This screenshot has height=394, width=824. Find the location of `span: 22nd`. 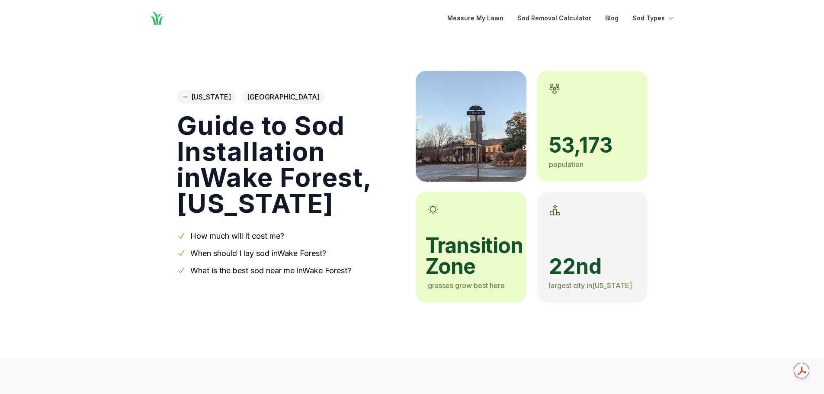

span: 22nd is located at coordinates (592, 267).